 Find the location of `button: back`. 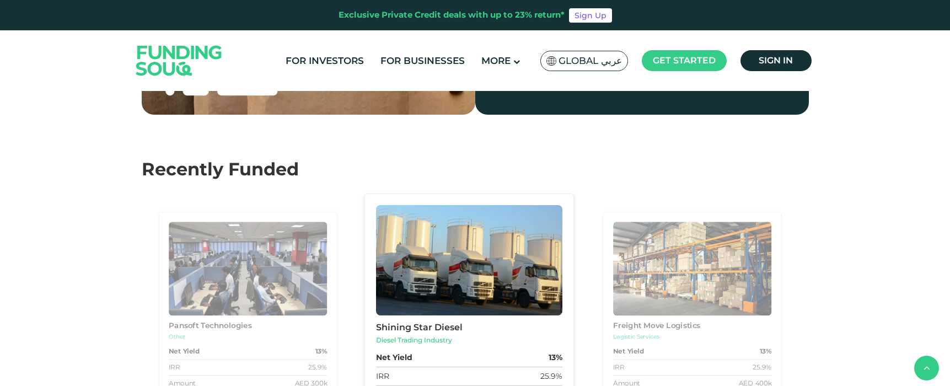

button: back is located at coordinates (926, 368).